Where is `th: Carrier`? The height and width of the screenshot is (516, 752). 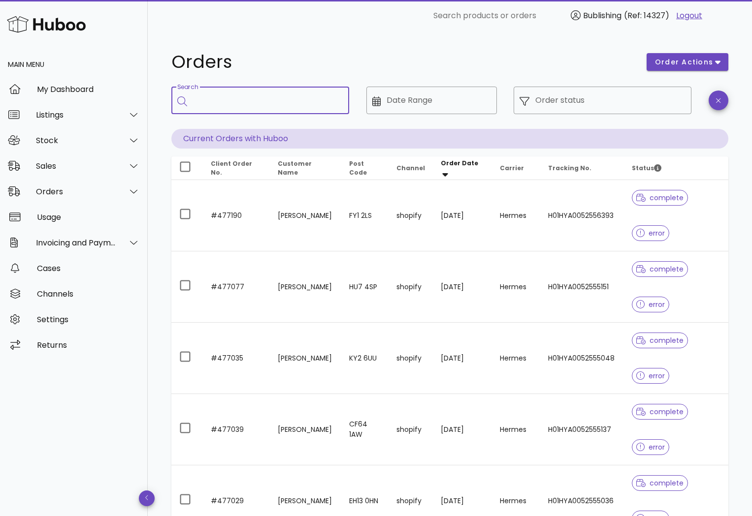
th: Carrier is located at coordinates (516, 168).